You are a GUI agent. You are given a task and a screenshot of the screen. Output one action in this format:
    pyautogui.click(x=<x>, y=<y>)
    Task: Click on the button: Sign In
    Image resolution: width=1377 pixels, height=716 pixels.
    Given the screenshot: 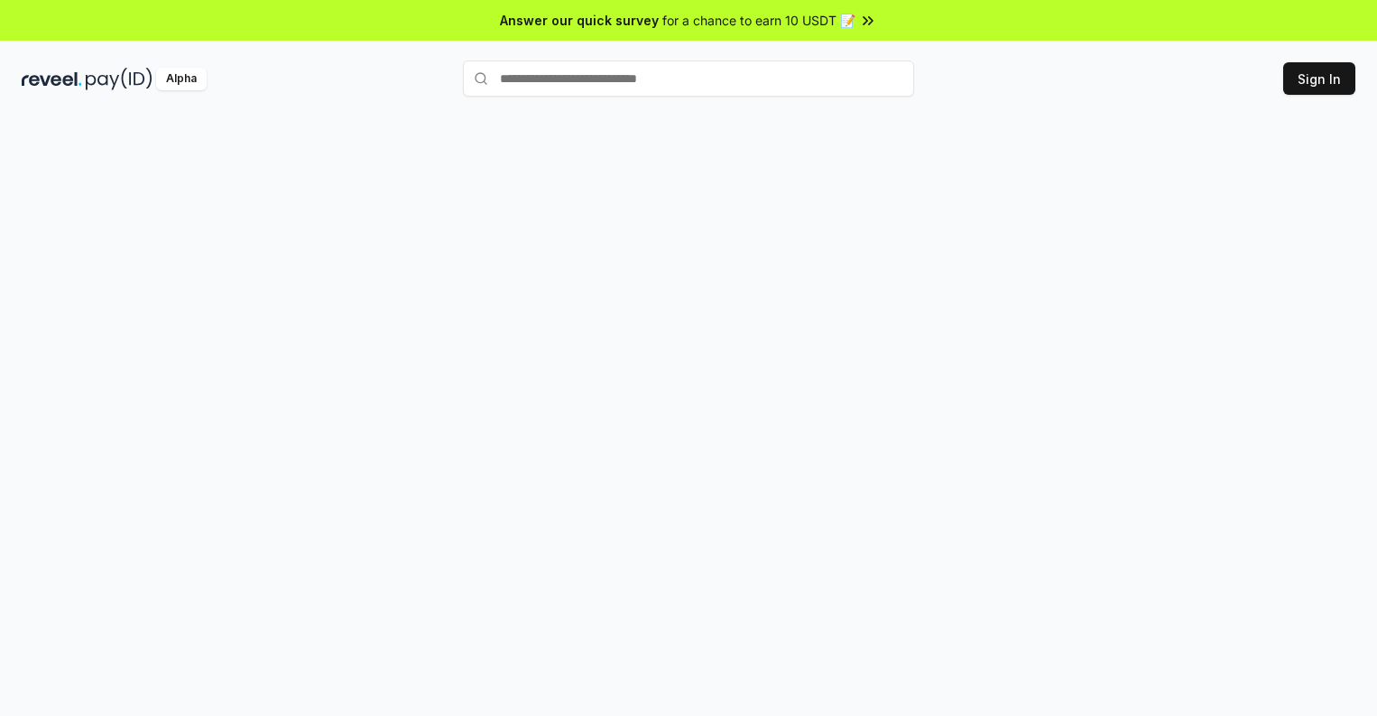 What is the action you would take?
    pyautogui.click(x=1320, y=79)
    